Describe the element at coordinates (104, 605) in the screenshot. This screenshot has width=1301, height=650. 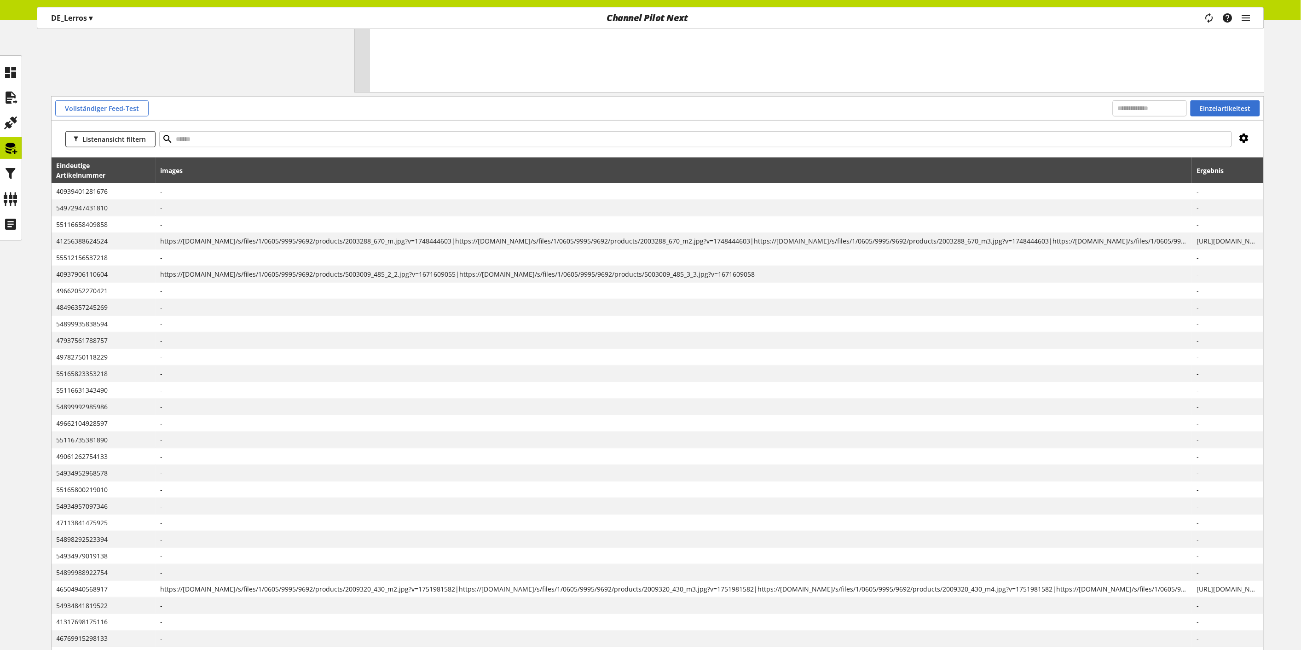
I see `span: 54934841819522` at that location.